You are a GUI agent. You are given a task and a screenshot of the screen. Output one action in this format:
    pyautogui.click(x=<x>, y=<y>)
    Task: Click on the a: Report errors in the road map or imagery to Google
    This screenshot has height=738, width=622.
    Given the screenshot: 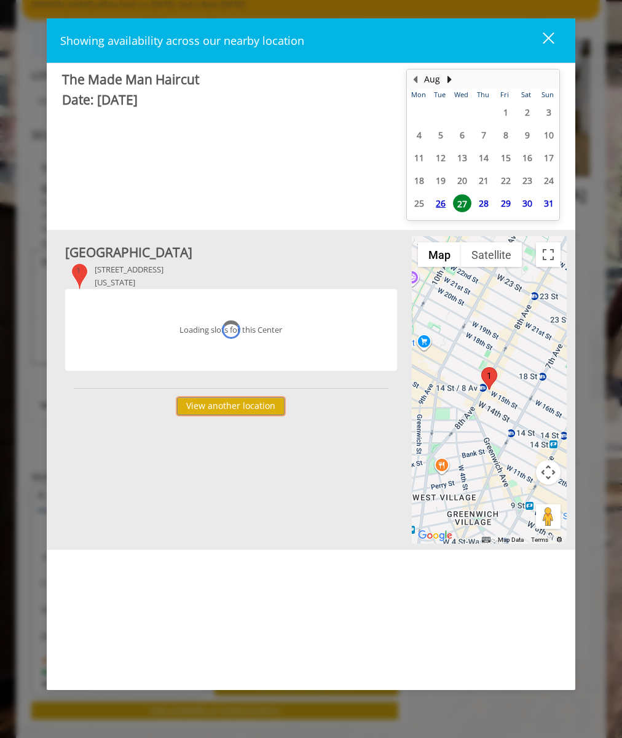 What is the action you would take?
    pyautogui.click(x=560, y=539)
    